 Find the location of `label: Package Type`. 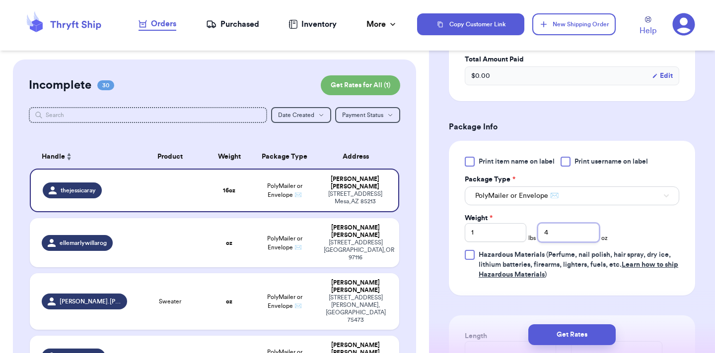

label: Package Type is located at coordinates (490, 180).